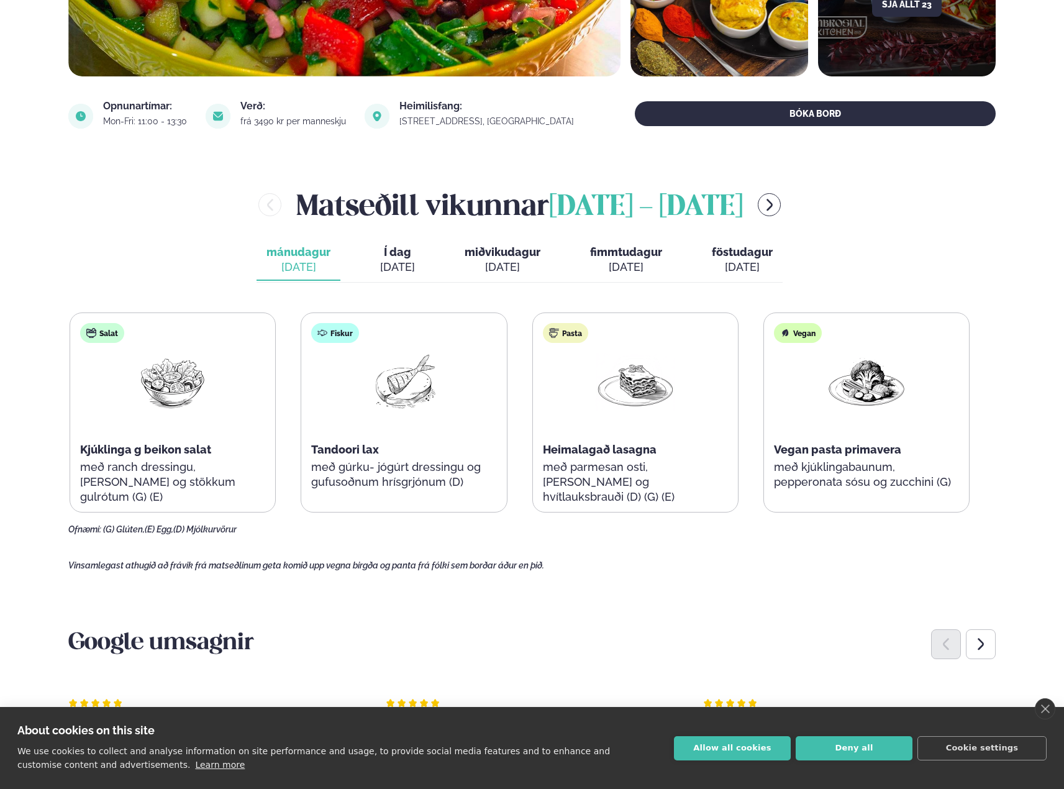 Image resolution: width=1064 pixels, height=789 pixels. What do you see at coordinates (503, 252) in the screenshot?
I see `span: miðvikudagur` at bounding box center [503, 252].